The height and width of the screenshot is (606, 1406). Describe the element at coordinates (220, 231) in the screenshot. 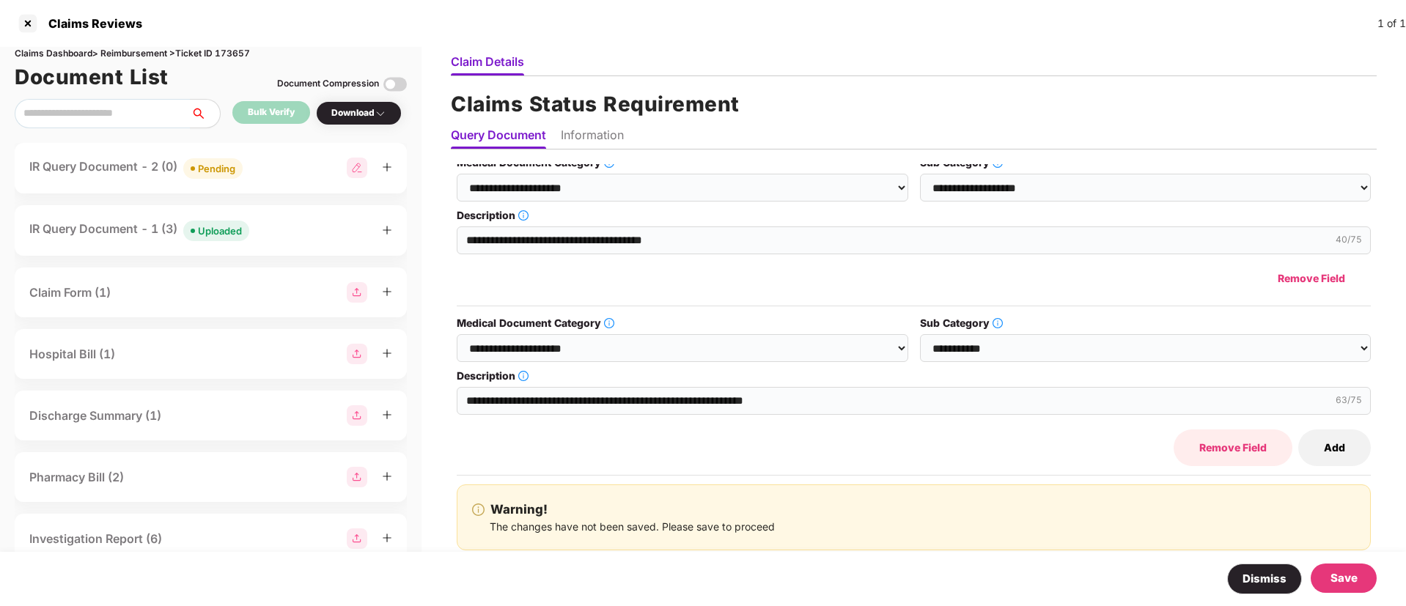

I see `div: Uploaded` at that location.